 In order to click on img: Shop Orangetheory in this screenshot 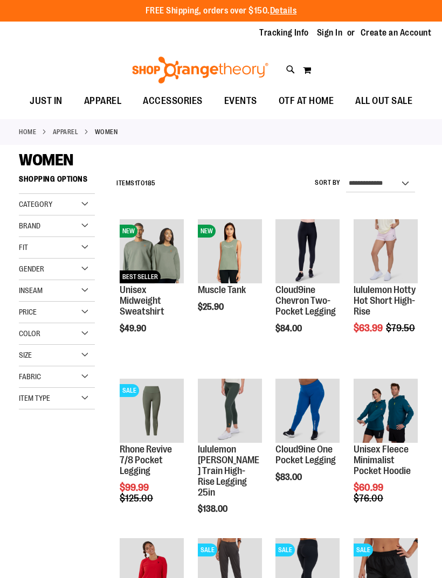, I will do `click(200, 70)`.